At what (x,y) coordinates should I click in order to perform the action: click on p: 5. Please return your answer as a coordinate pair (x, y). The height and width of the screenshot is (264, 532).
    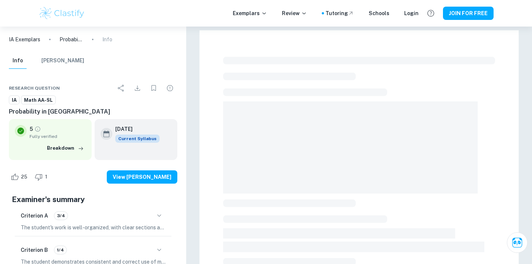
    Looking at the image, I should click on (31, 129).